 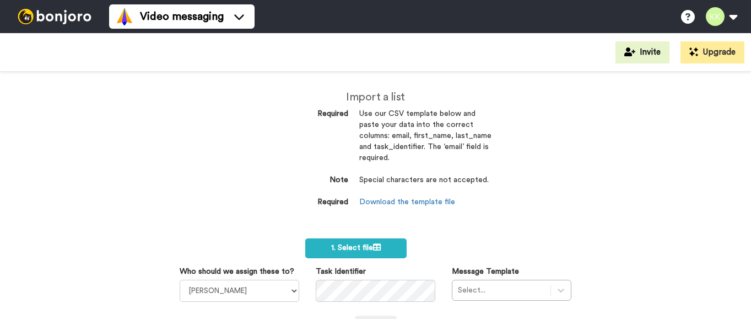 I want to click on label: Message Template, so click(x=485, y=271).